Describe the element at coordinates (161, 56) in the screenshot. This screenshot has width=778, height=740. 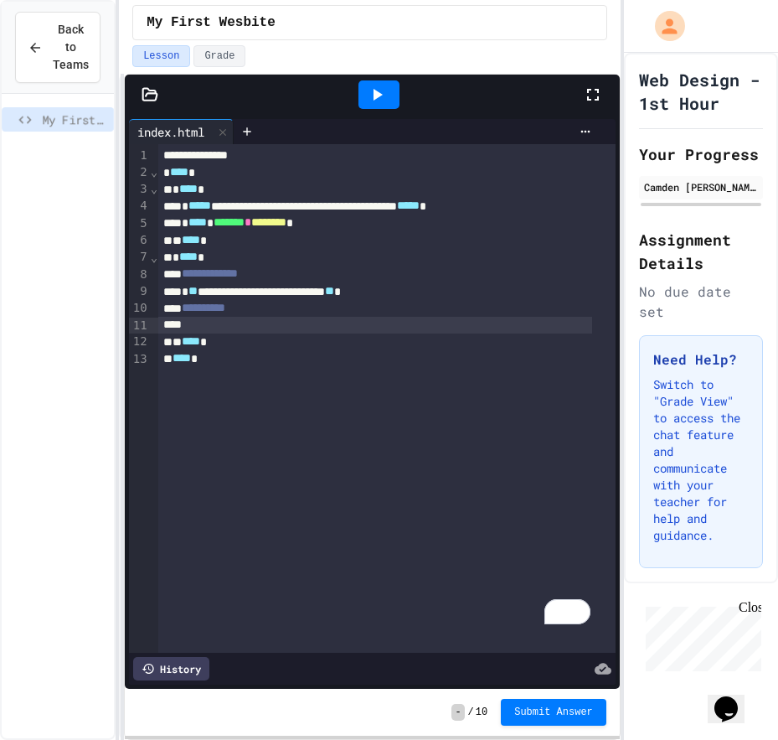
I see `button: Lesson` at that location.